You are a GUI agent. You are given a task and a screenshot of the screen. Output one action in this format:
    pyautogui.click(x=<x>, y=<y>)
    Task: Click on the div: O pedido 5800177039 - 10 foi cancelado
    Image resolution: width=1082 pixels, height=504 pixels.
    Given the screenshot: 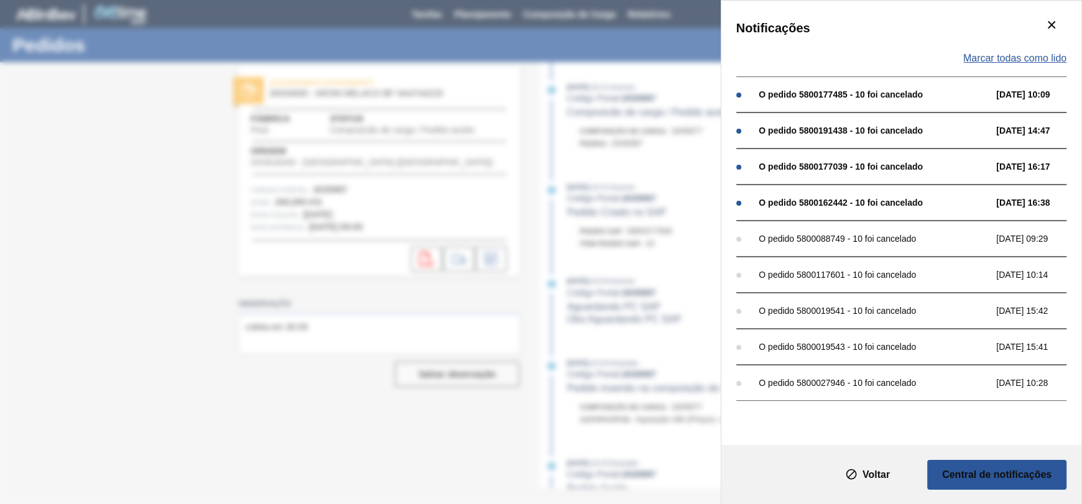 What is the action you would take?
    pyautogui.click(x=874, y=167)
    